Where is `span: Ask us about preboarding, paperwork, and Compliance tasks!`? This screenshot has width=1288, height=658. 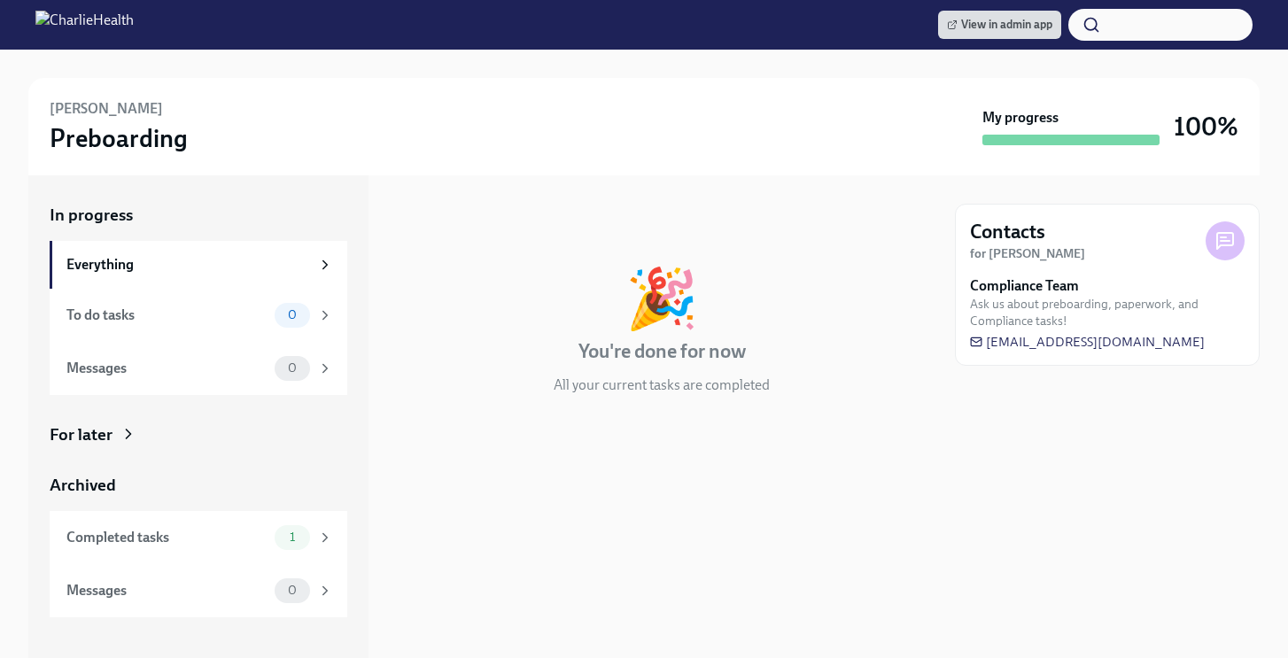
span: Ask us about preboarding, paperwork, and Compliance tasks! is located at coordinates (1107, 313).